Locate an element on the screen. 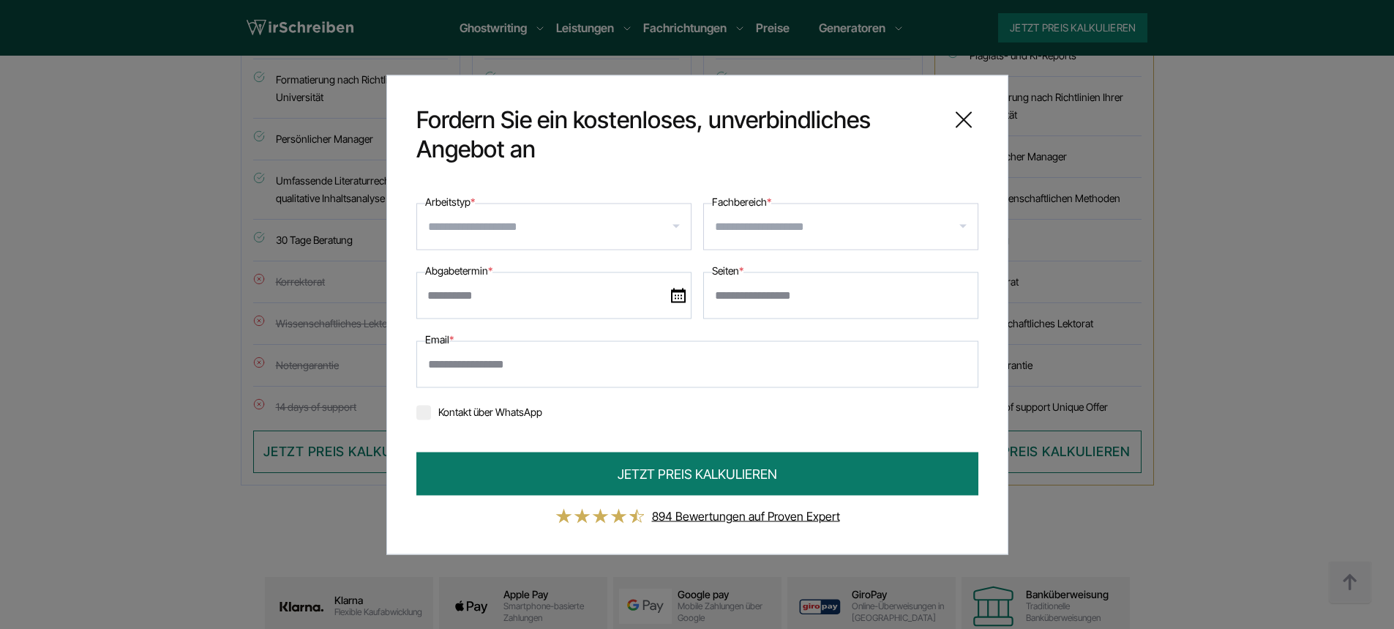 This screenshot has width=1394, height=629. input: date is located at coordinates (554, 295).